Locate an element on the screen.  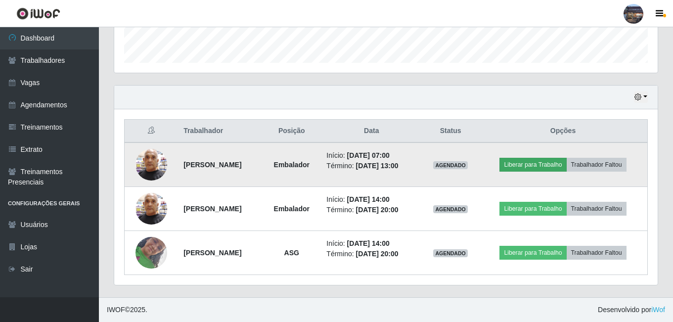
th: Posição is located at coordinates (291, 131).